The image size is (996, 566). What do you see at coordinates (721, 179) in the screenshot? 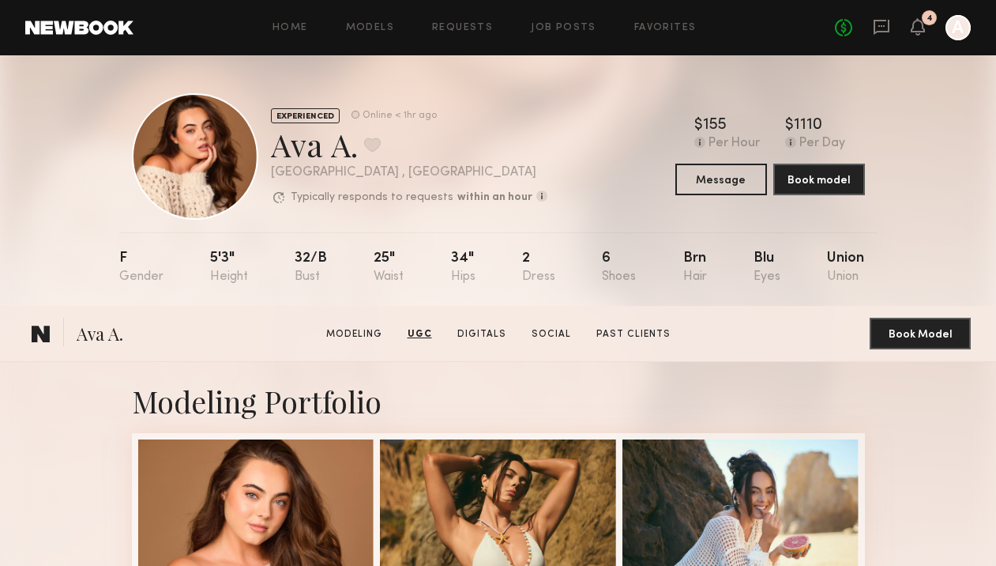
I see `button: Message` at bounding box center [721, 179].